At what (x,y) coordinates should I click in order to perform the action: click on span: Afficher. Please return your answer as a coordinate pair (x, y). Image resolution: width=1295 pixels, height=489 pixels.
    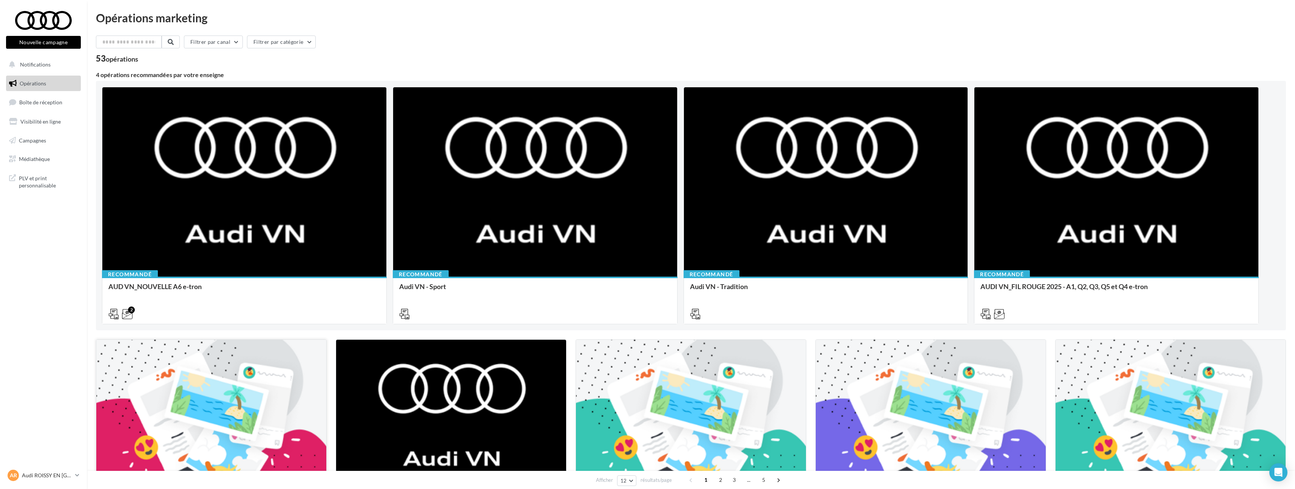
    Looking at the image, I should click on (604, 480).